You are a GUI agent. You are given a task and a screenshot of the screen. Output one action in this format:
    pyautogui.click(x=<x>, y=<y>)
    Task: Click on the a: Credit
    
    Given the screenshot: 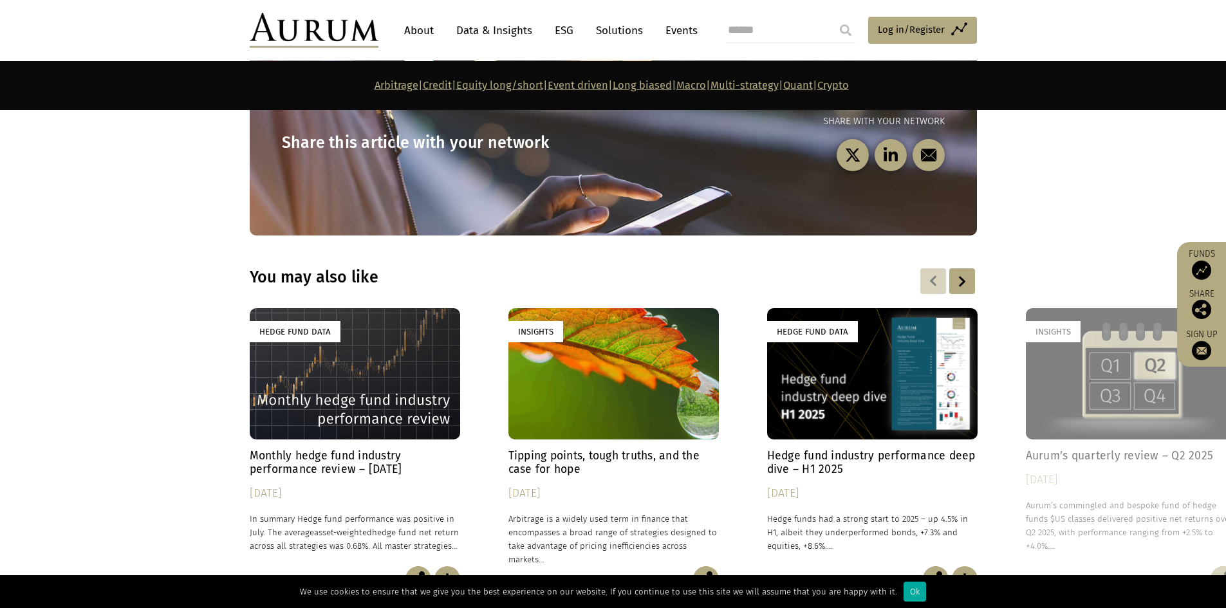 What is the action you would take?
    pyautogui.click(x=437, y=85)
    